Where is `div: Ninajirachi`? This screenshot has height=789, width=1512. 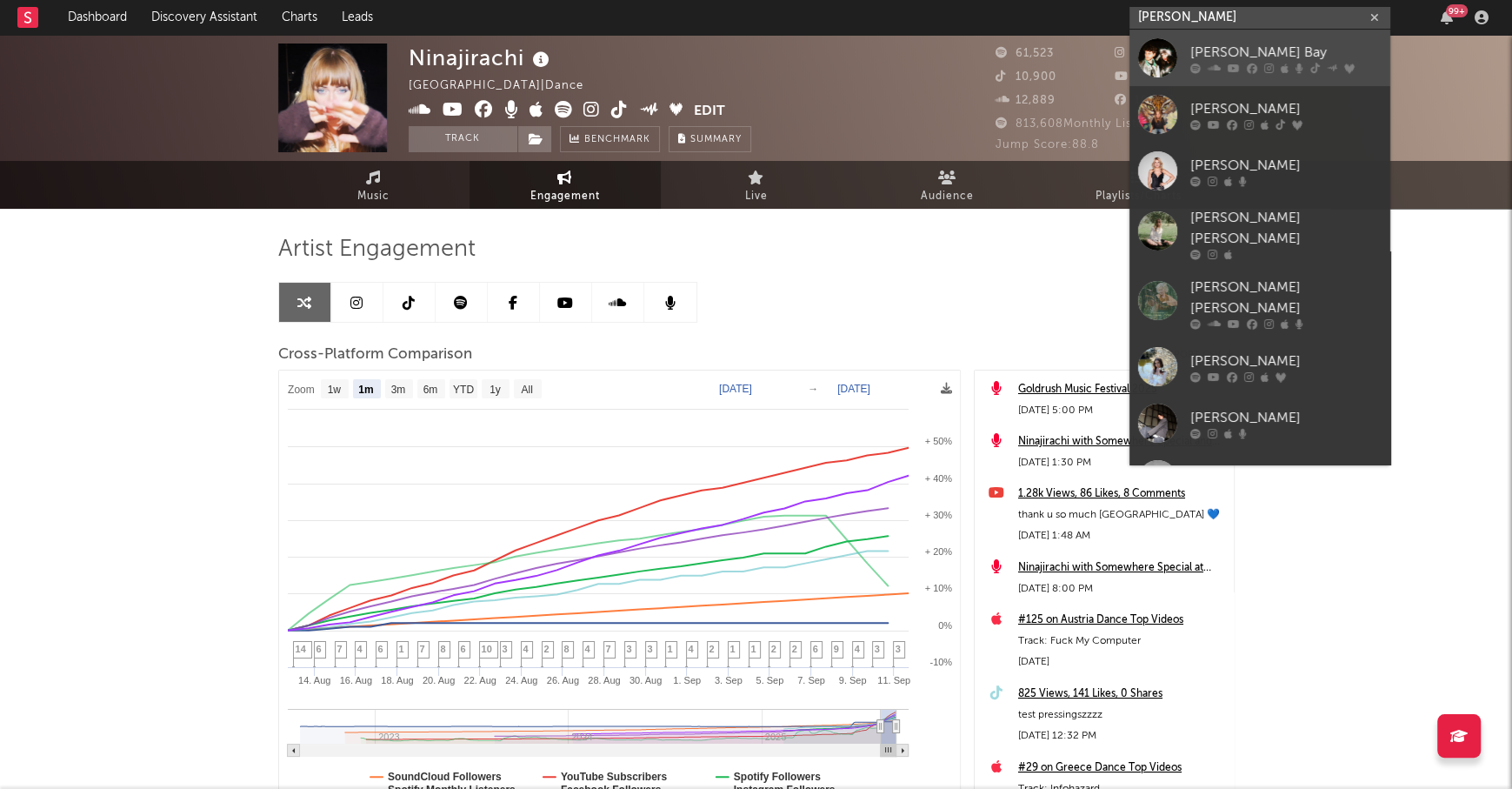
div: Ninajirachi is located at coordinates (481, 57).